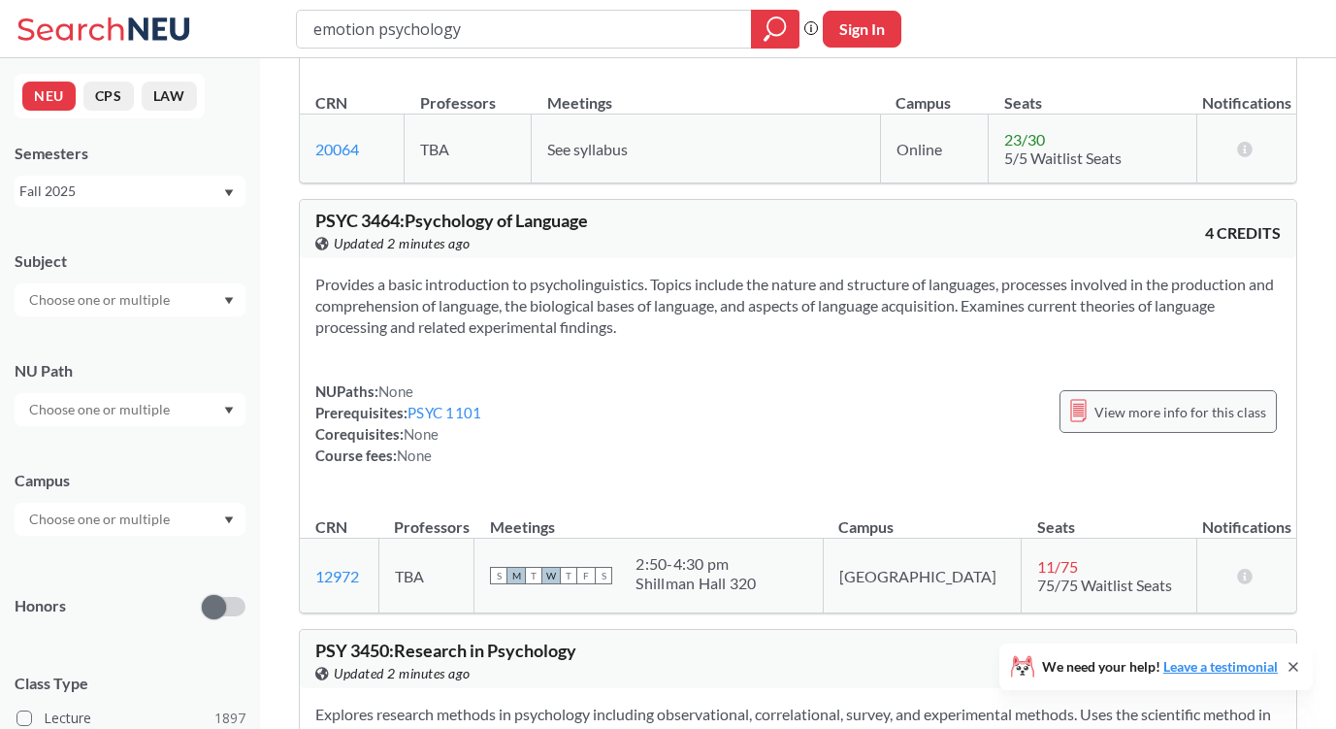  I want to click on span: PSYC 3464 : Psychology of Language, so click(451, 220).